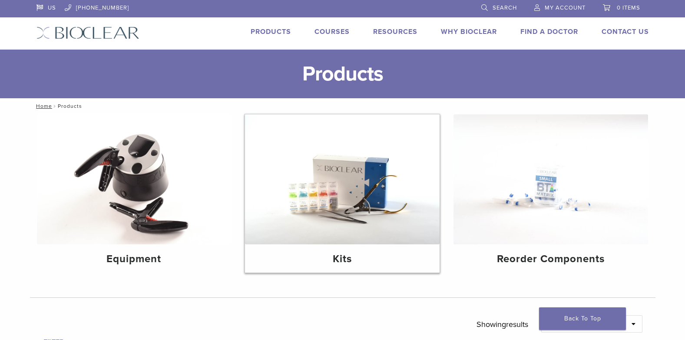  Describe the element at coordinates (625, 32) in the screenshot. I see `a: Contact Us` at that location.